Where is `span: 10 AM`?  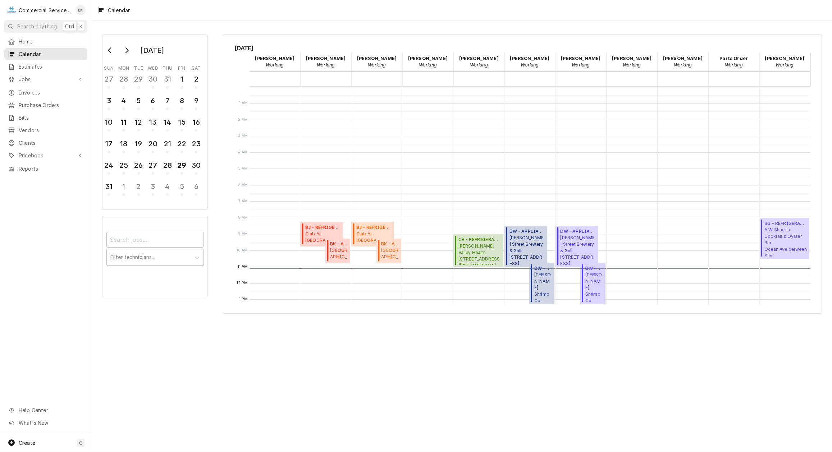 span: 10 AM is located at coordinates (242, 250).